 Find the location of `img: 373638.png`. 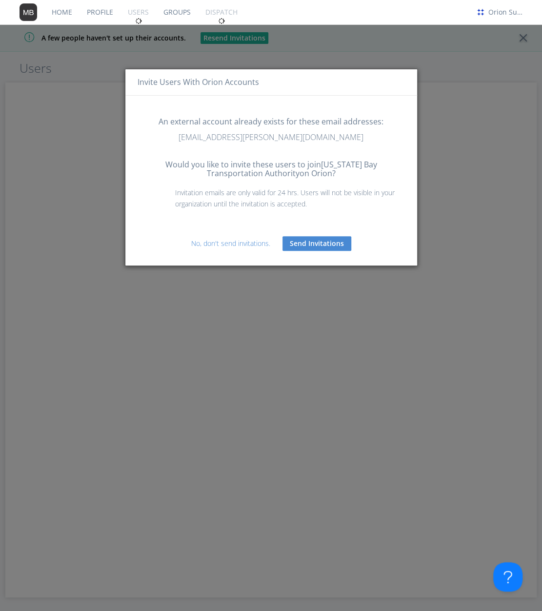

img: 373638.png is located at coordinates (28, 12).